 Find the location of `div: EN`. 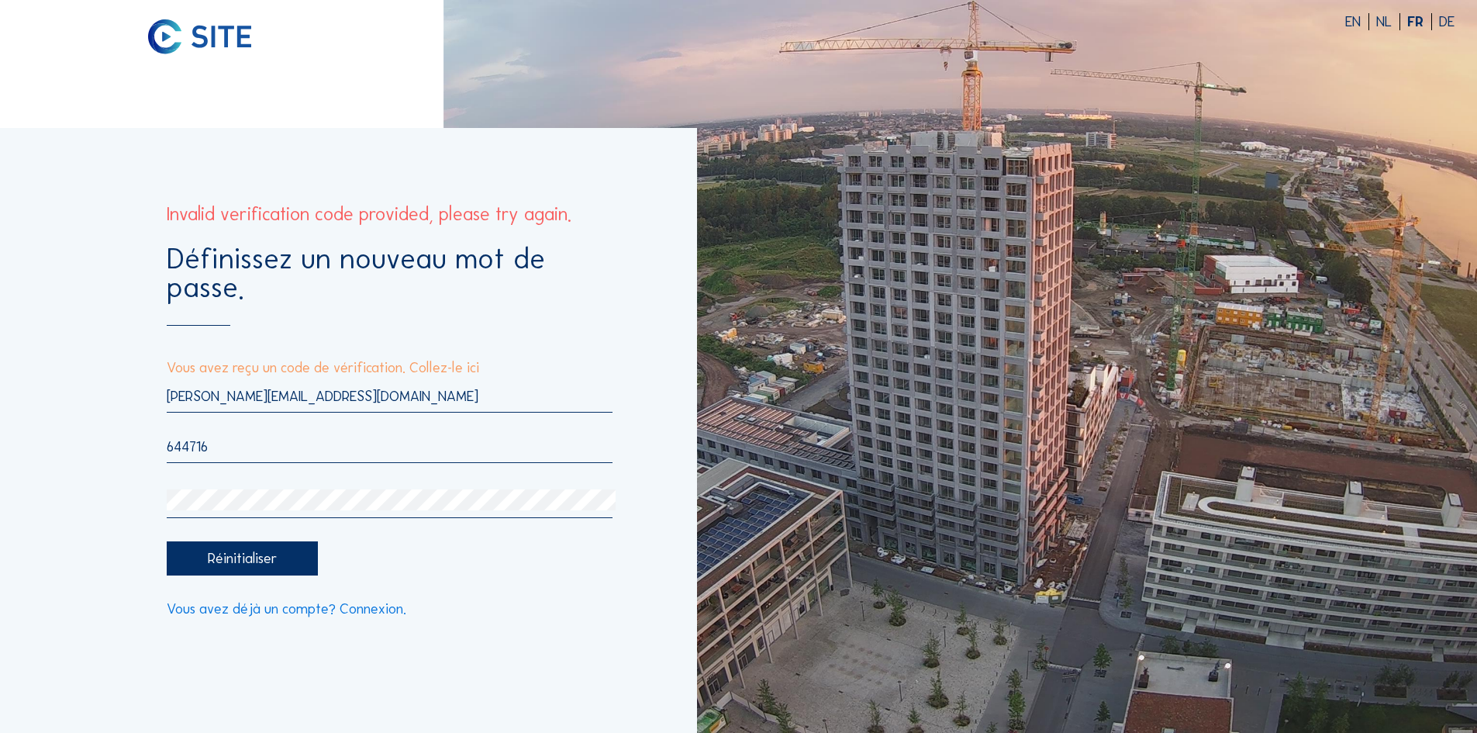

div: EN is located at coordinates (1357, 22).